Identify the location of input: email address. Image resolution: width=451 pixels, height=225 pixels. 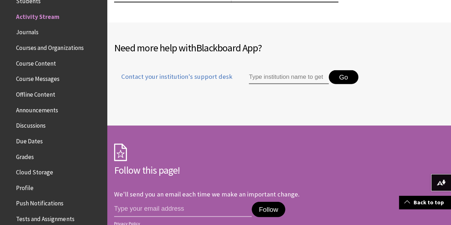
(183, 209).